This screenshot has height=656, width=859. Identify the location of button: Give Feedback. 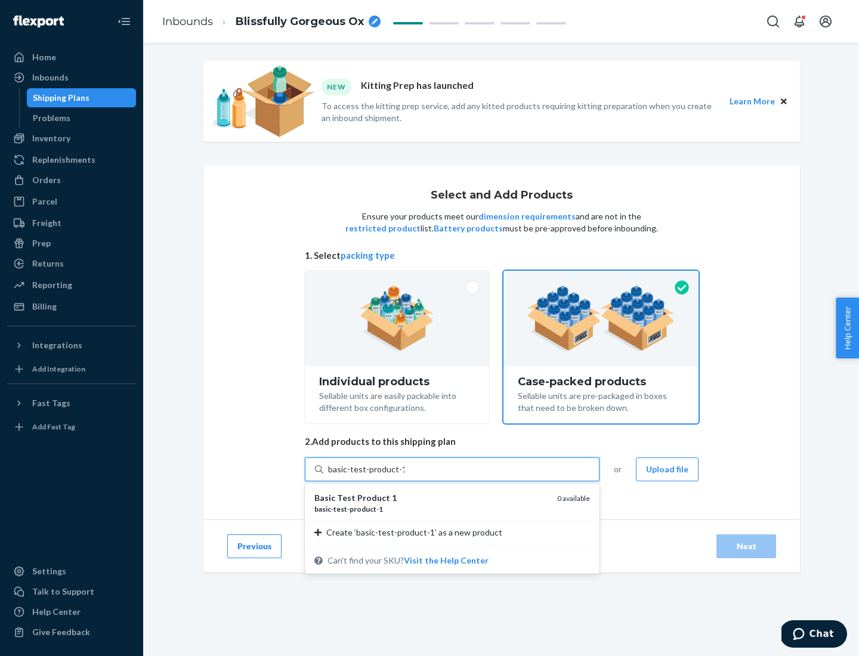
(72, 632).